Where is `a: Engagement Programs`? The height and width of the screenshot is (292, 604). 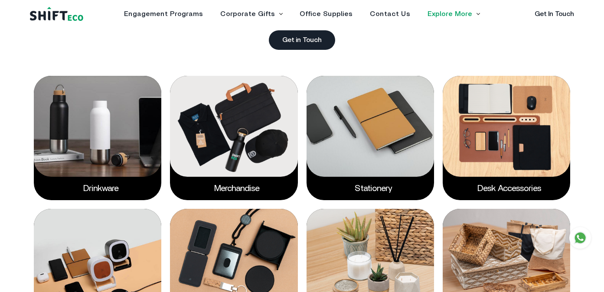
a: Engagement Programs is located at coordinates (164, 14).